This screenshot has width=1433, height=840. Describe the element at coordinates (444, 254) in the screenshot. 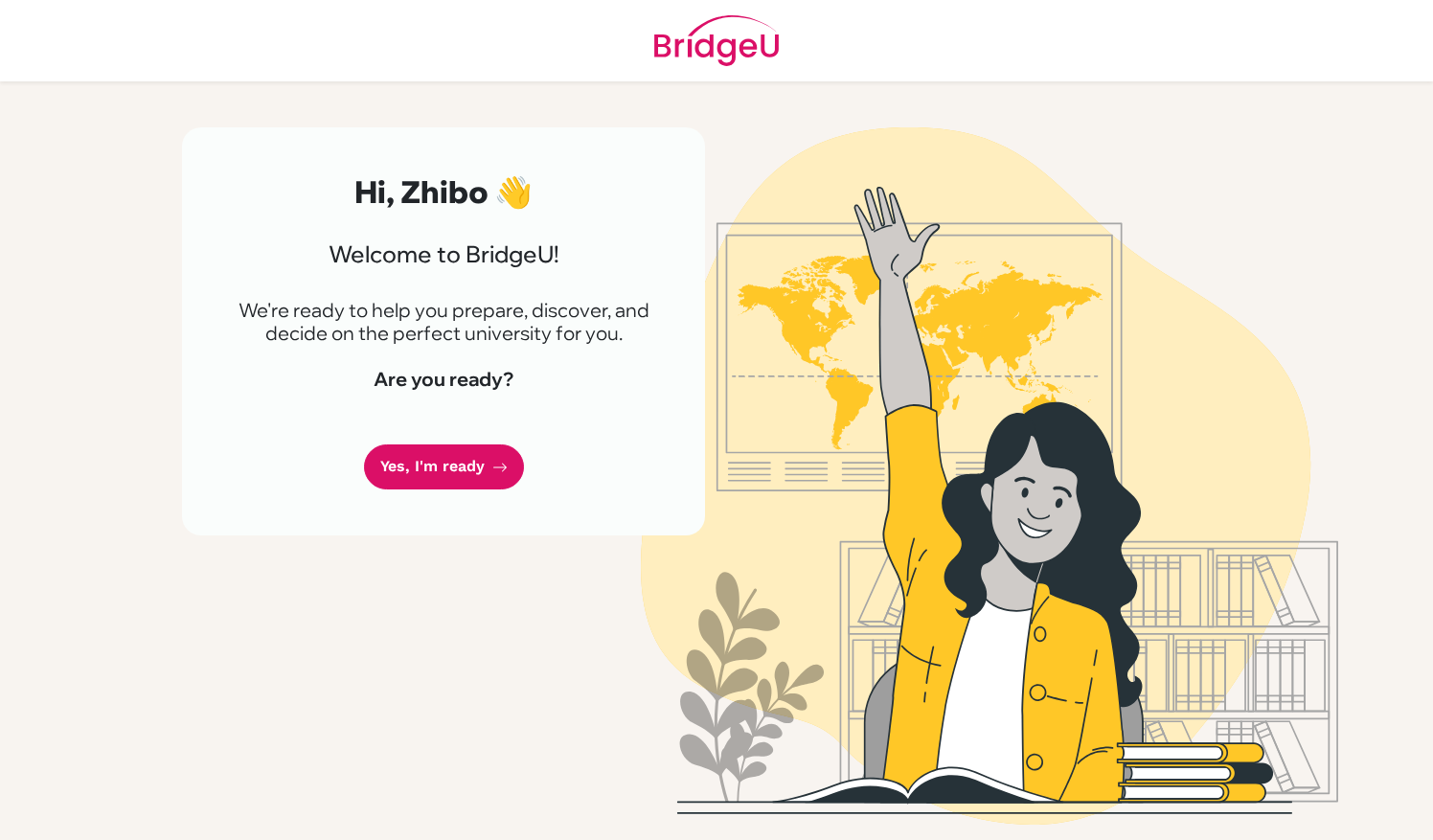

I see `h3: Welcome to BridgeU!` at that location.